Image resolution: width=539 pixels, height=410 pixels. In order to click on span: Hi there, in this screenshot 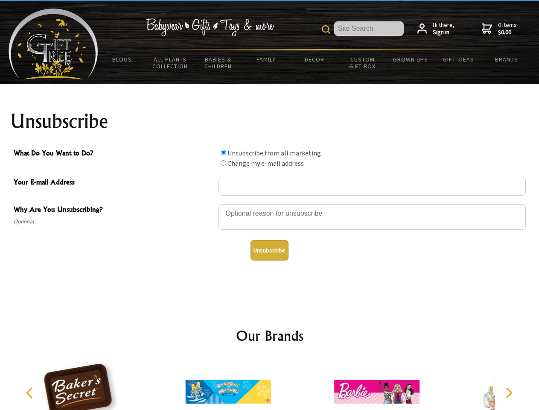, I will do `click(444, 29)`.